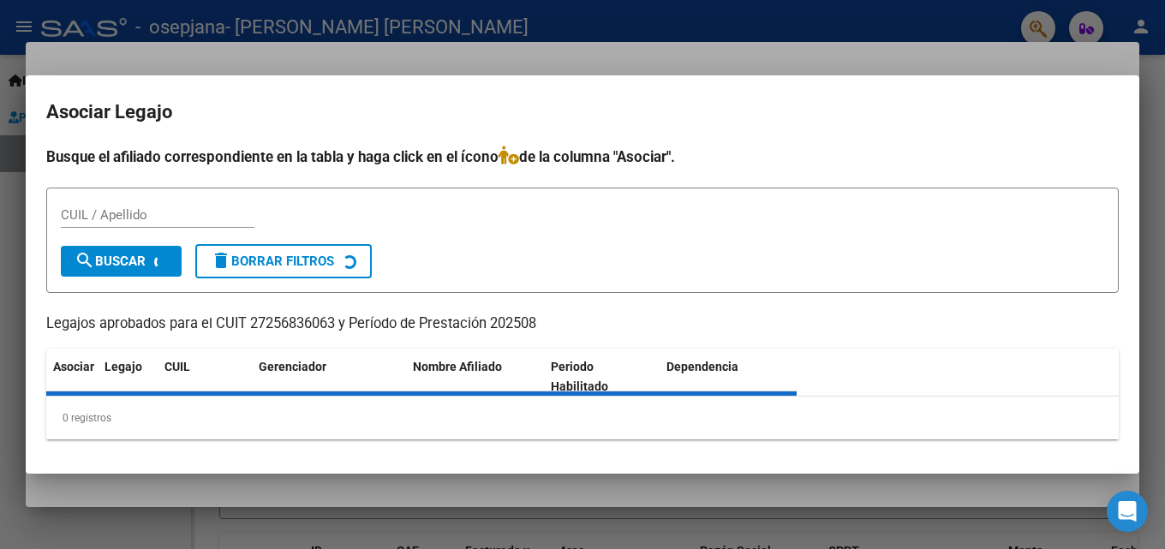 This screenshot has width=1165, height=549. What do you see at coordinates (85, 260) in the screenshot?
I see `mat-icon: search` at bounding box center [85, 260].